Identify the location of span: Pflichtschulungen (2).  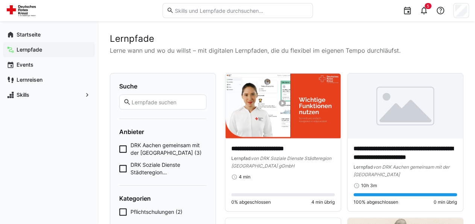
(157, 212).